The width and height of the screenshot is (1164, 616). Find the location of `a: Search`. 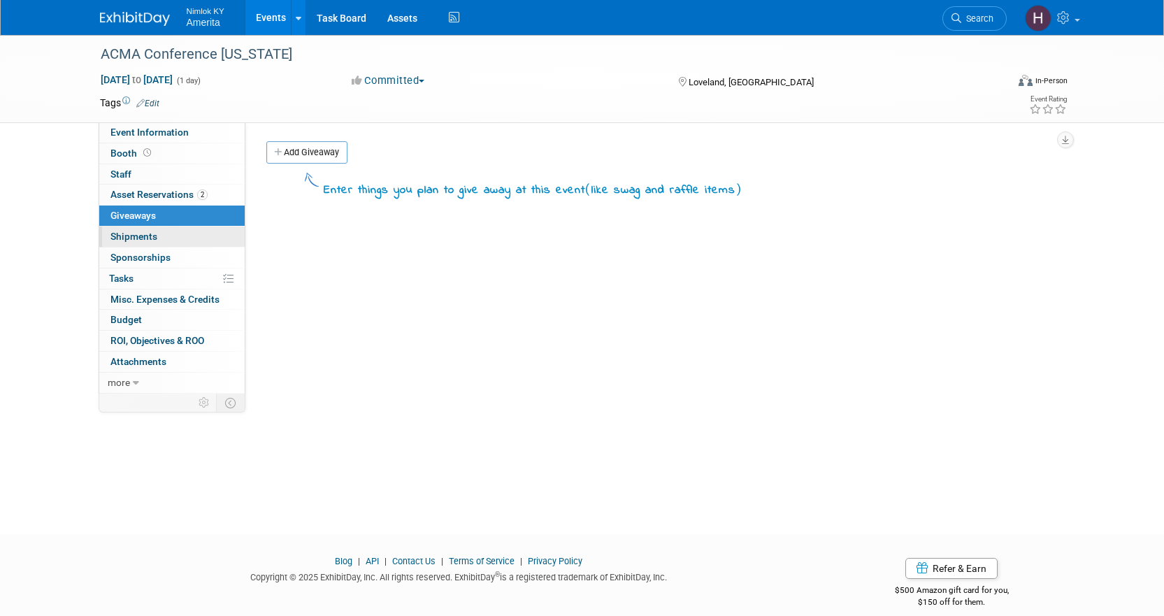

a: Search is located at coordinates (975, 18).